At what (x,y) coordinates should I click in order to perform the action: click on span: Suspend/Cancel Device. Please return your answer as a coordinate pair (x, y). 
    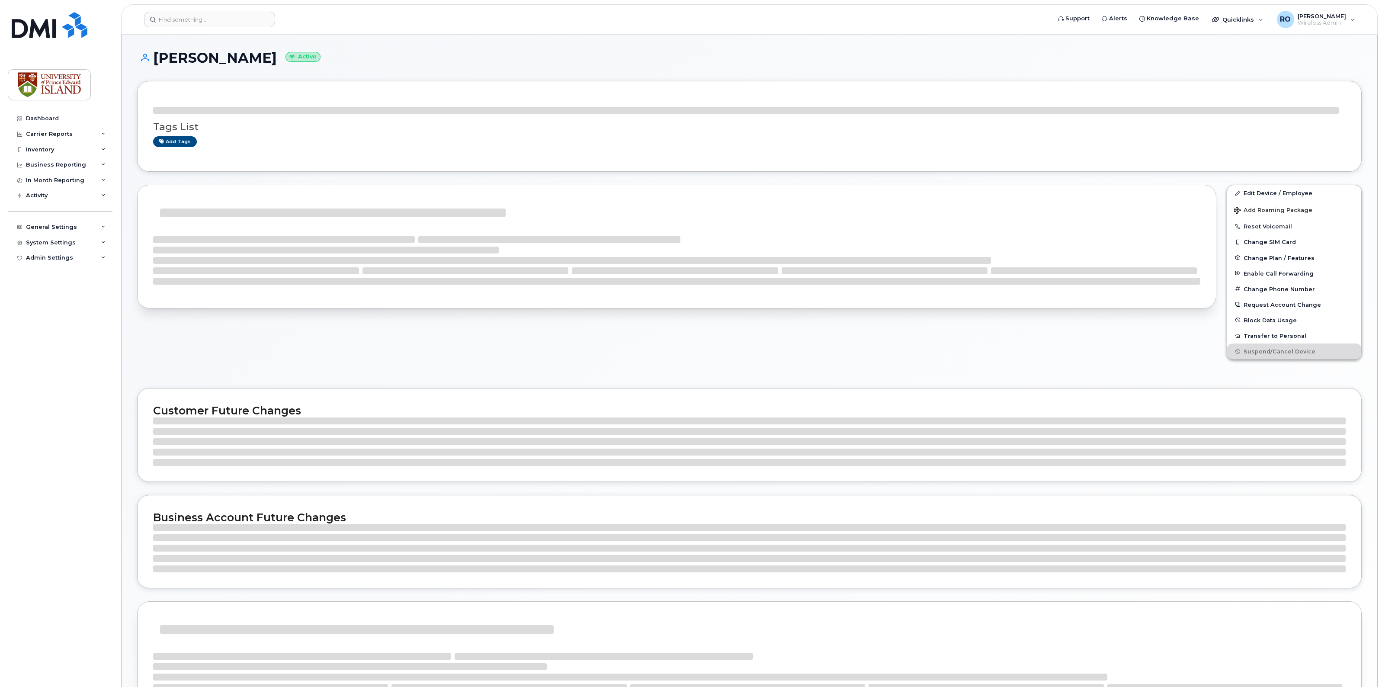
    Looking at the image, I should click on (1279, 351).